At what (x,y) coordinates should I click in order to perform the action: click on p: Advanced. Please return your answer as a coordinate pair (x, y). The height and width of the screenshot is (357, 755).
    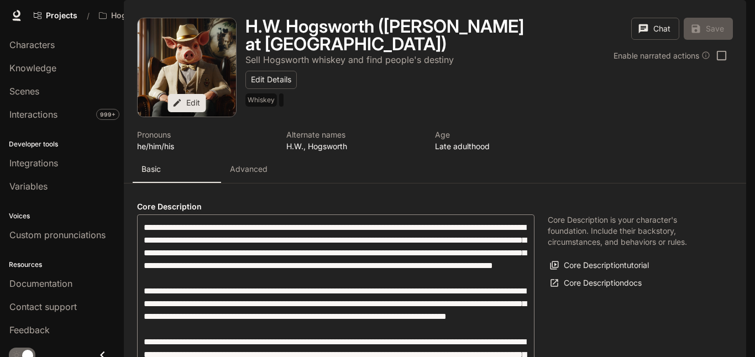
    Looking at the image, I should click on (249, 169).